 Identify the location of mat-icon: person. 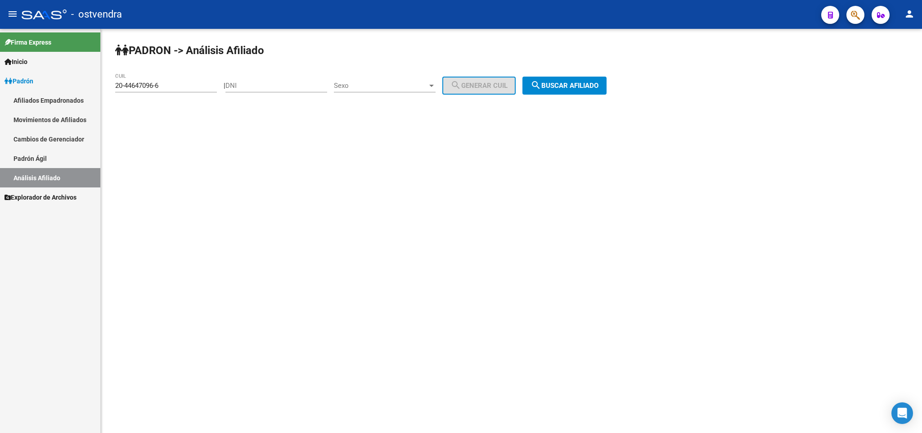
(910, 14).